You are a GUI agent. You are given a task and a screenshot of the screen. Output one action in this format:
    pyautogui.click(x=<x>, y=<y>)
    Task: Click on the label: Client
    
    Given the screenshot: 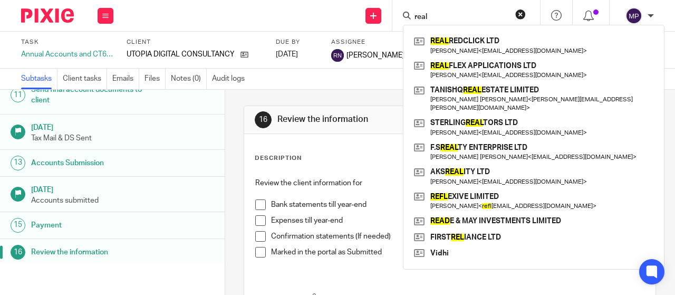 What is the action you would take?
    pyautogui.click(x=195, y=42)
    